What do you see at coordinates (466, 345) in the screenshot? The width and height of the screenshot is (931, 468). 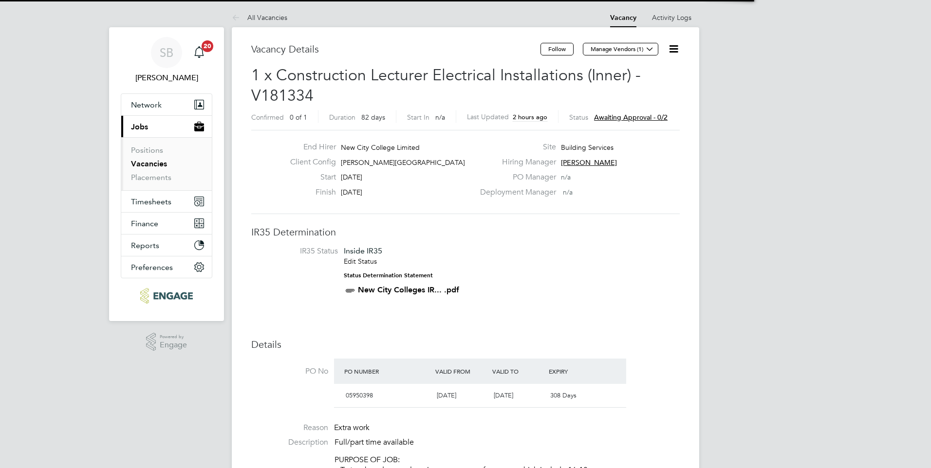 I see `h3: Details` at bounding box center [466, 345].